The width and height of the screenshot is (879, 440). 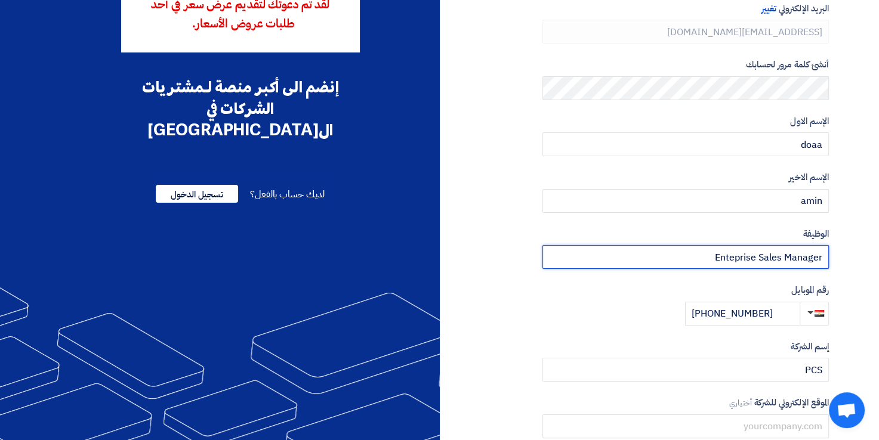 I want to click on input: أدخل الوظيفة ..., so click(x=686, y=257).